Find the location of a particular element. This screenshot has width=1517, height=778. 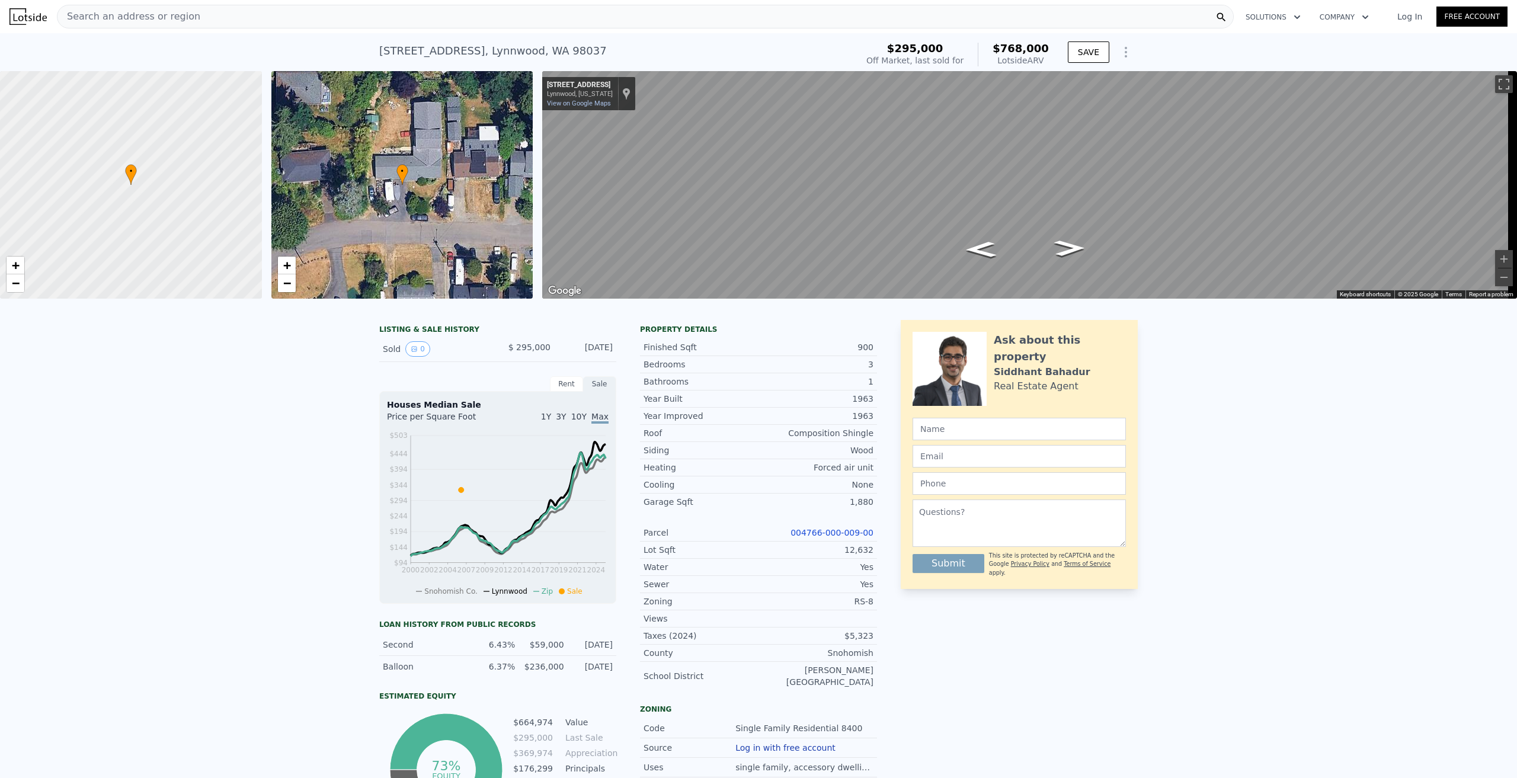

span: $768,000 is located at coordinates (1021, 48).